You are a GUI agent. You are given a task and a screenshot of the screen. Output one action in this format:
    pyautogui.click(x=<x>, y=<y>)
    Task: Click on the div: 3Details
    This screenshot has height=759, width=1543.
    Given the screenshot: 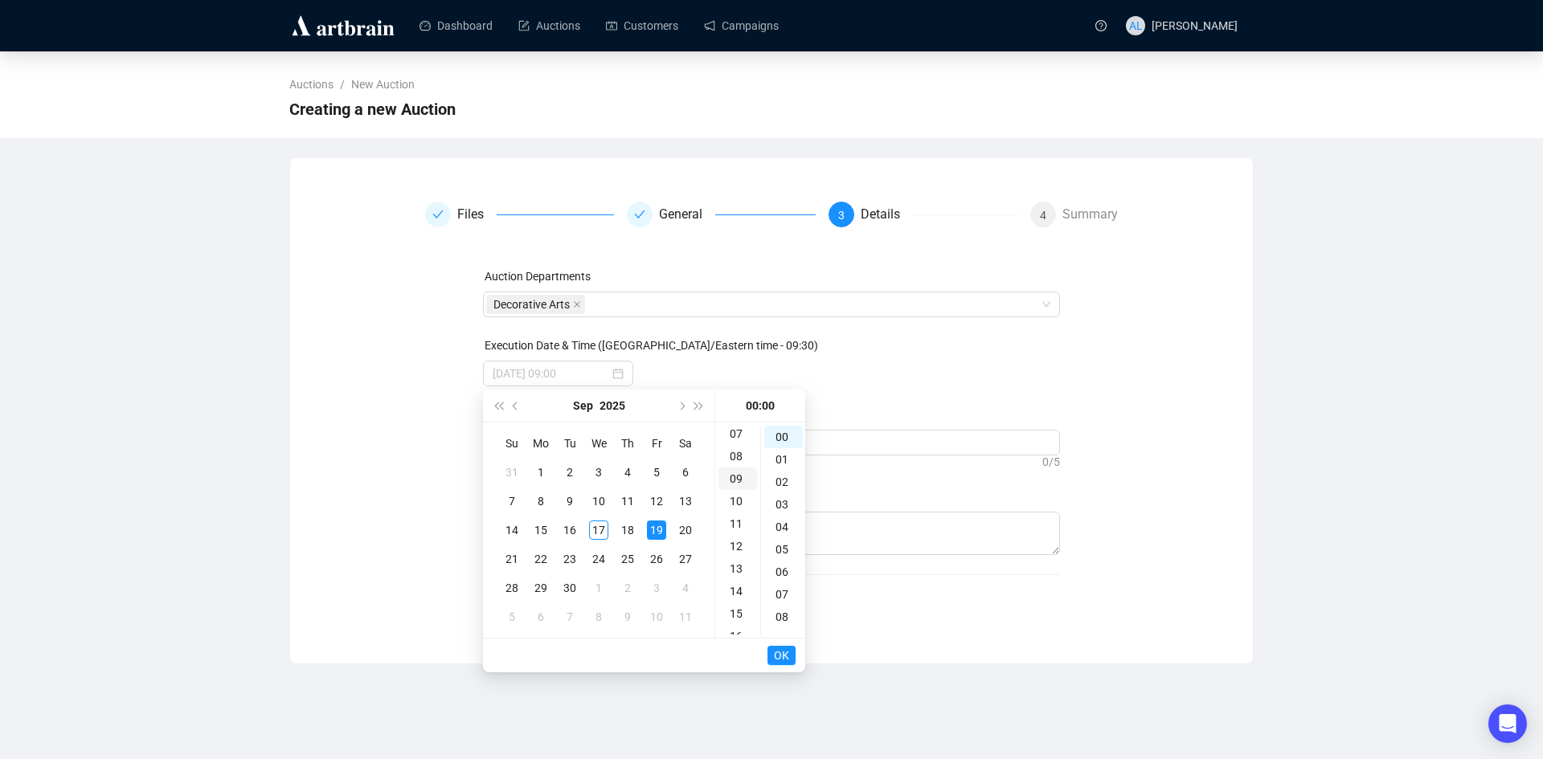 What is the action you would take?
    pyautogui.click(x=922, y=215)
    